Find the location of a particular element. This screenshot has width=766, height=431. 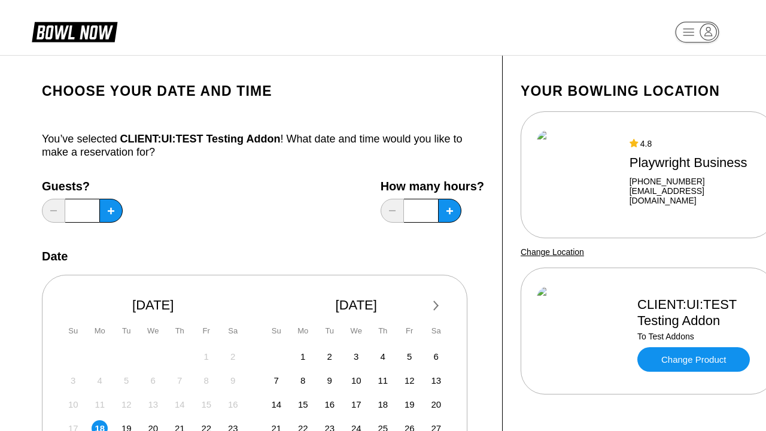

div: Choose Wednesday, September 17th, 2025 is located at coordinates (356, 404).